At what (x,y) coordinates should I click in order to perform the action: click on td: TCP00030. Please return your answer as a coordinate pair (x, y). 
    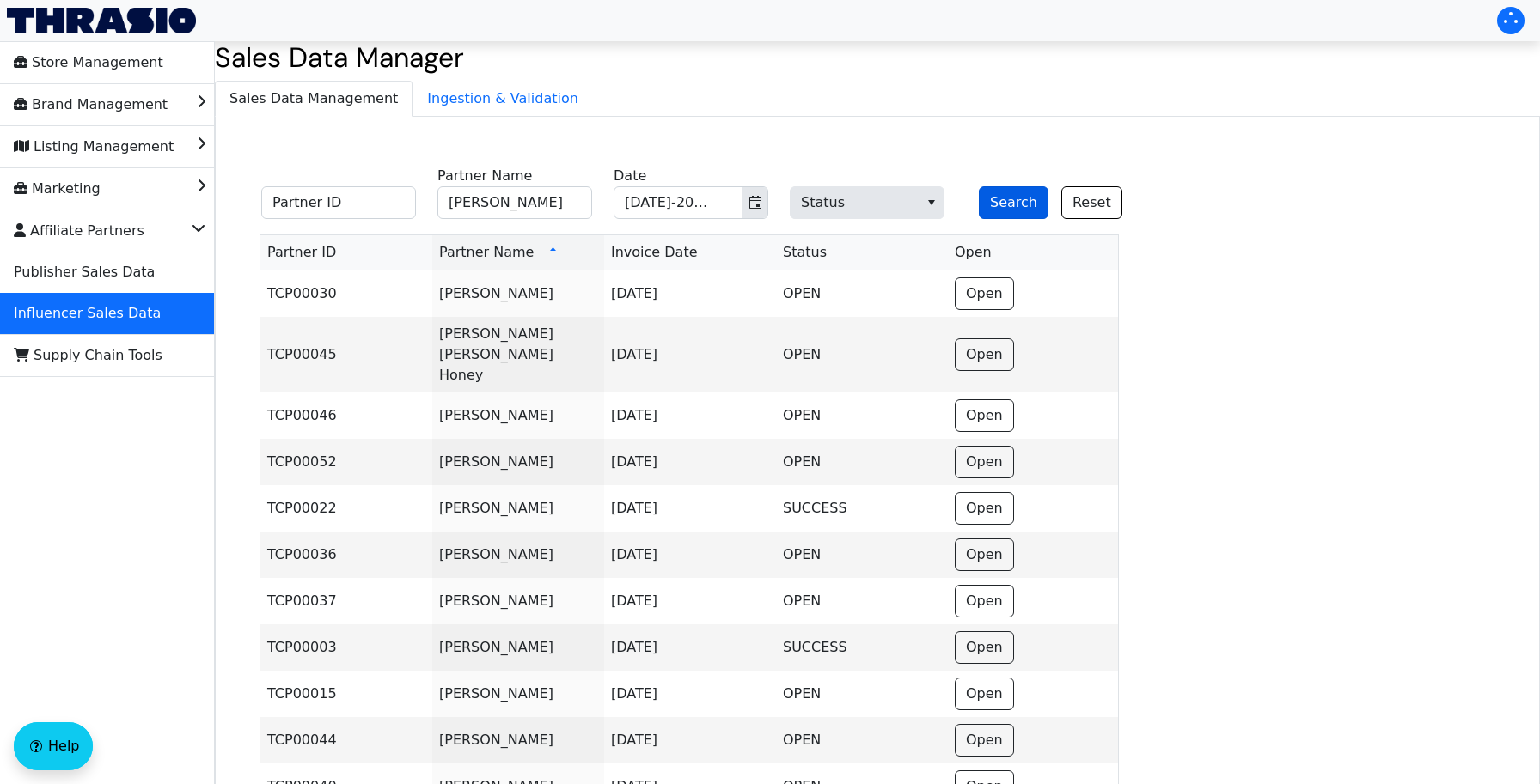
    Looking at the image, I should click on (347, 294).